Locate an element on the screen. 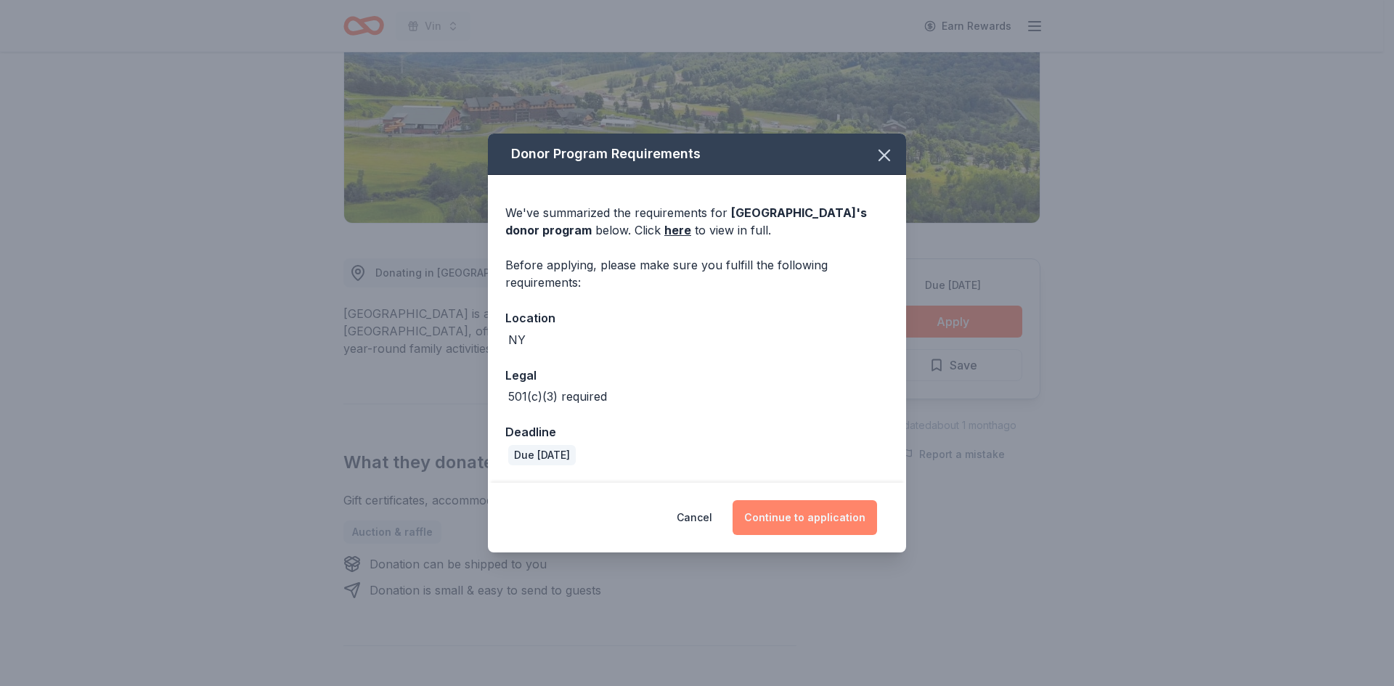  a: here is located at coordinates (677, 230).